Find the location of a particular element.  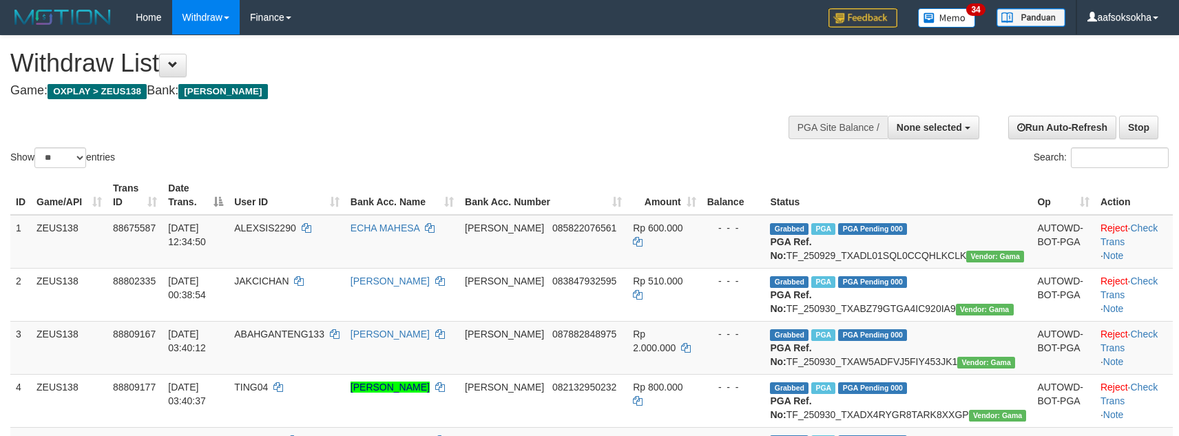

h4: Game: Bank: is located at coordinates (391, 91).